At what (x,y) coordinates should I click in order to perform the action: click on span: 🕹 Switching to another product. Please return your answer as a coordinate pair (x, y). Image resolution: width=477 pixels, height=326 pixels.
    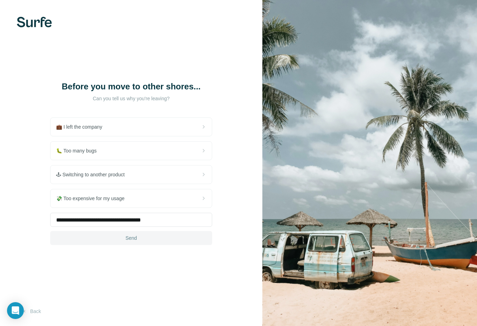
    Looking at the image, I should click on (93, 175).